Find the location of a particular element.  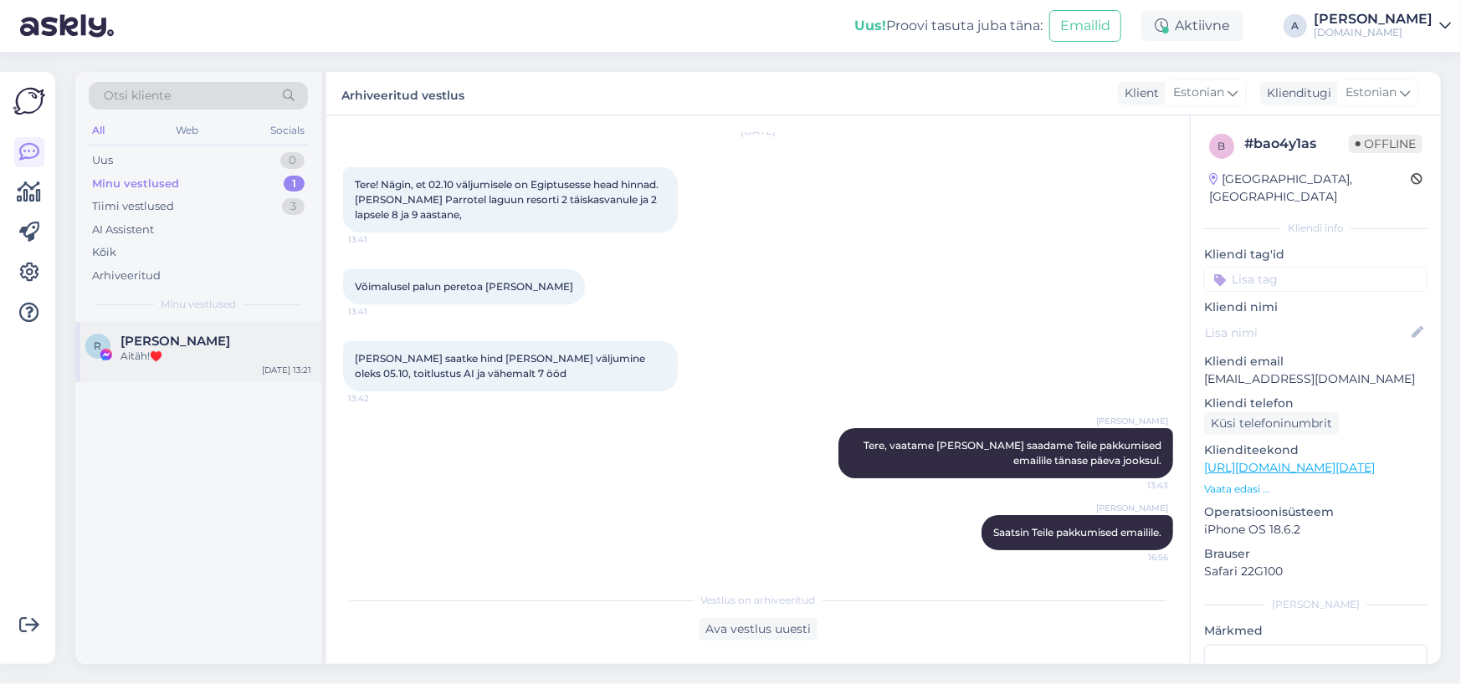

div: Proovi tasuta juba täna: is located at coordinates (948, 26).